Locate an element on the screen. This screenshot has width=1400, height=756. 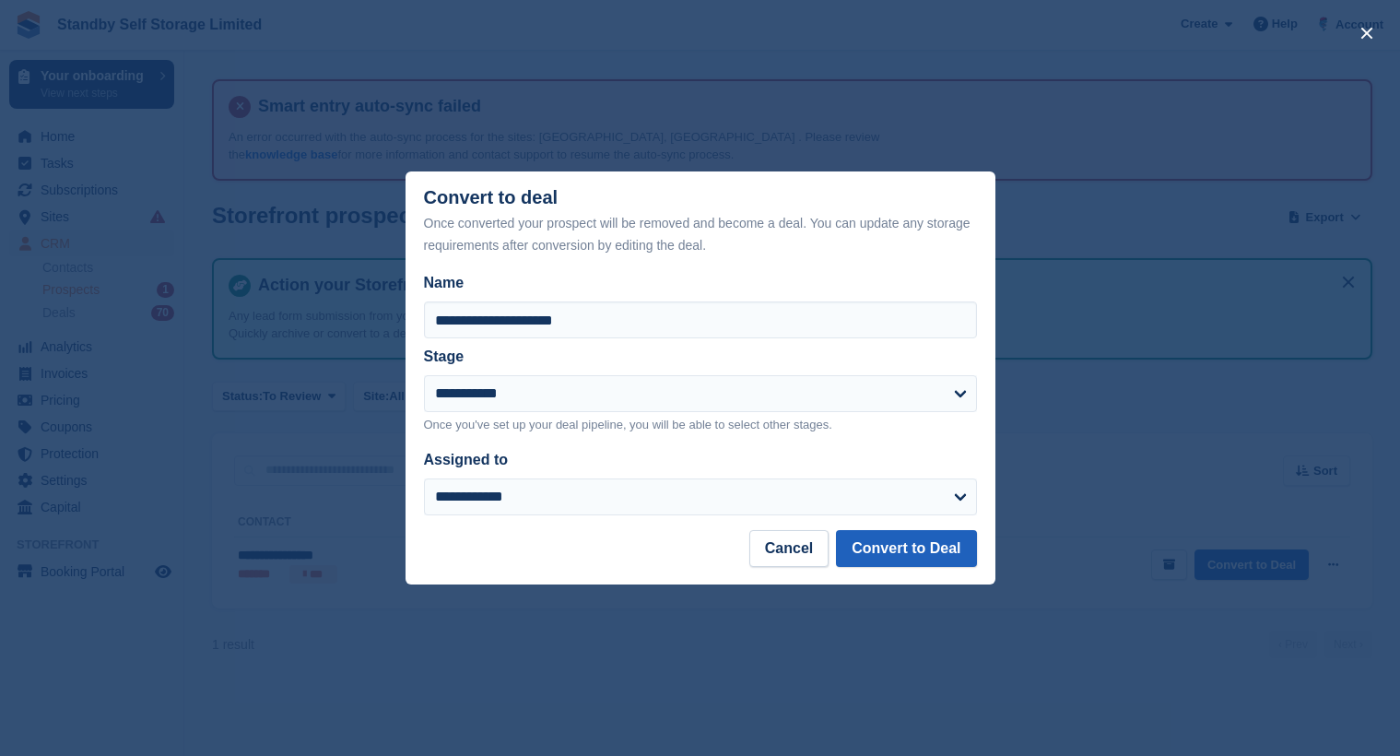
label: Name is located at coordinates (700, 283).